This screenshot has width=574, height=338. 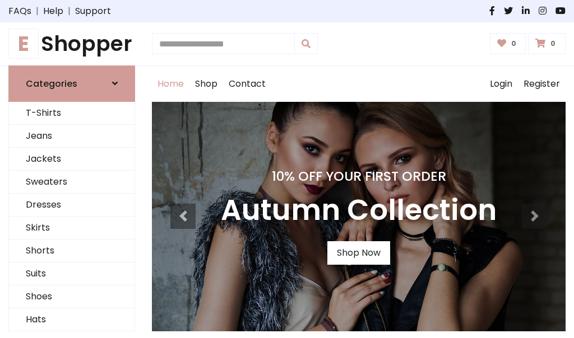 What do you see at coordinates (72, 83) in the screenshot?
I see `a: Categories` at bounding box center [72, 83].